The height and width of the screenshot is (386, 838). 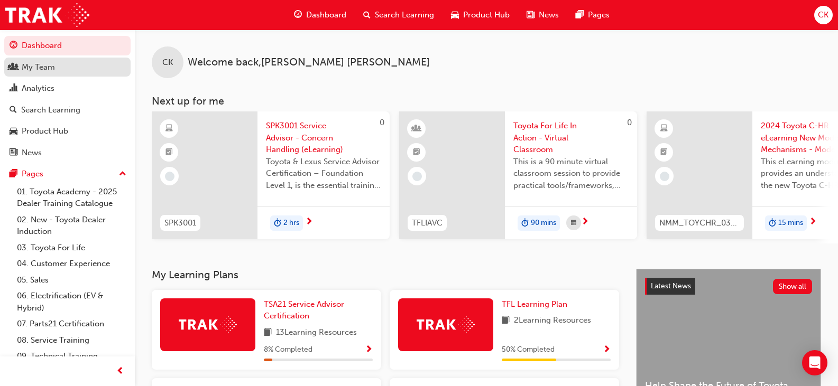 I want to click on a: 08. Service Training, so click(x=71, y=340).